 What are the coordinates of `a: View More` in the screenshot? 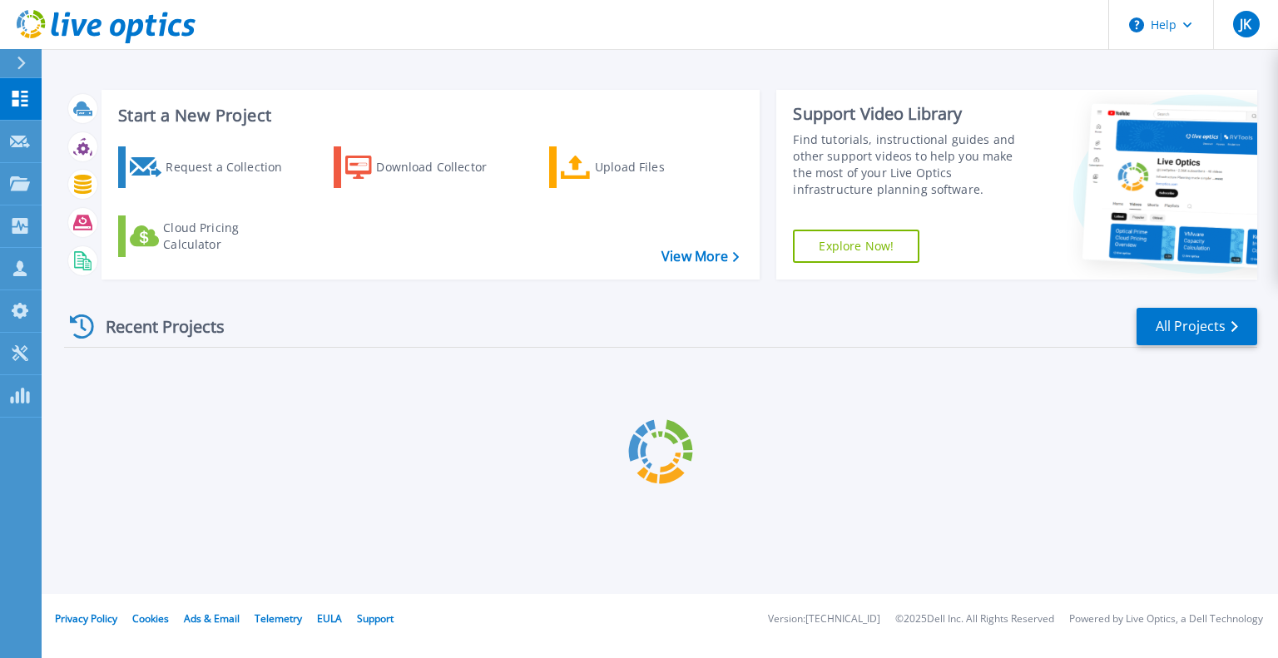 It's located at (700, 256).